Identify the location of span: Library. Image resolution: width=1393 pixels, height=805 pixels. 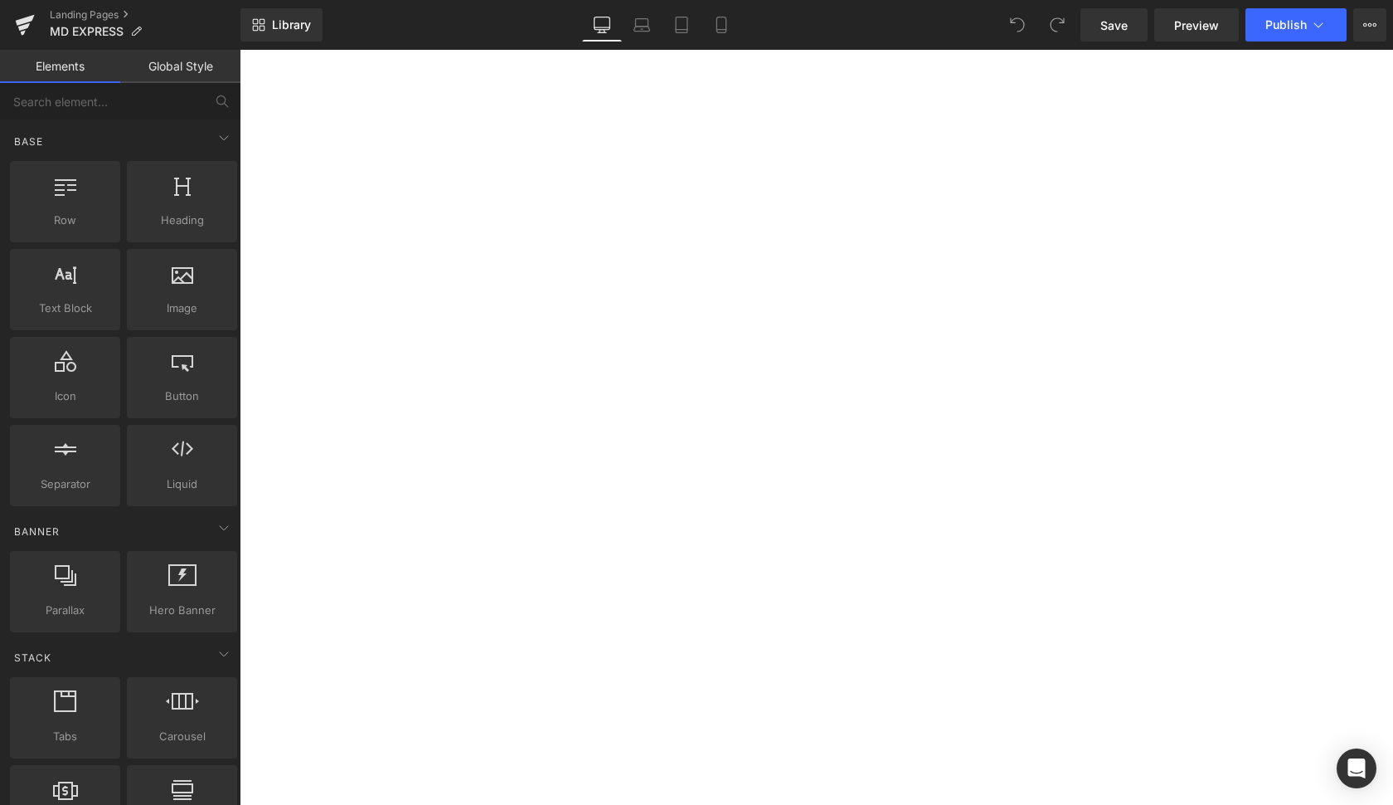
(291, 25).